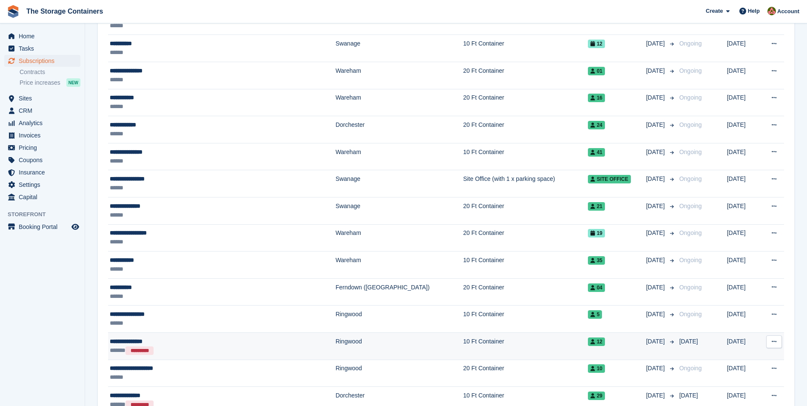 Image resolution: width=807 pixels, height=406 pixels. I want to click on span: 5, so click(595, 314).